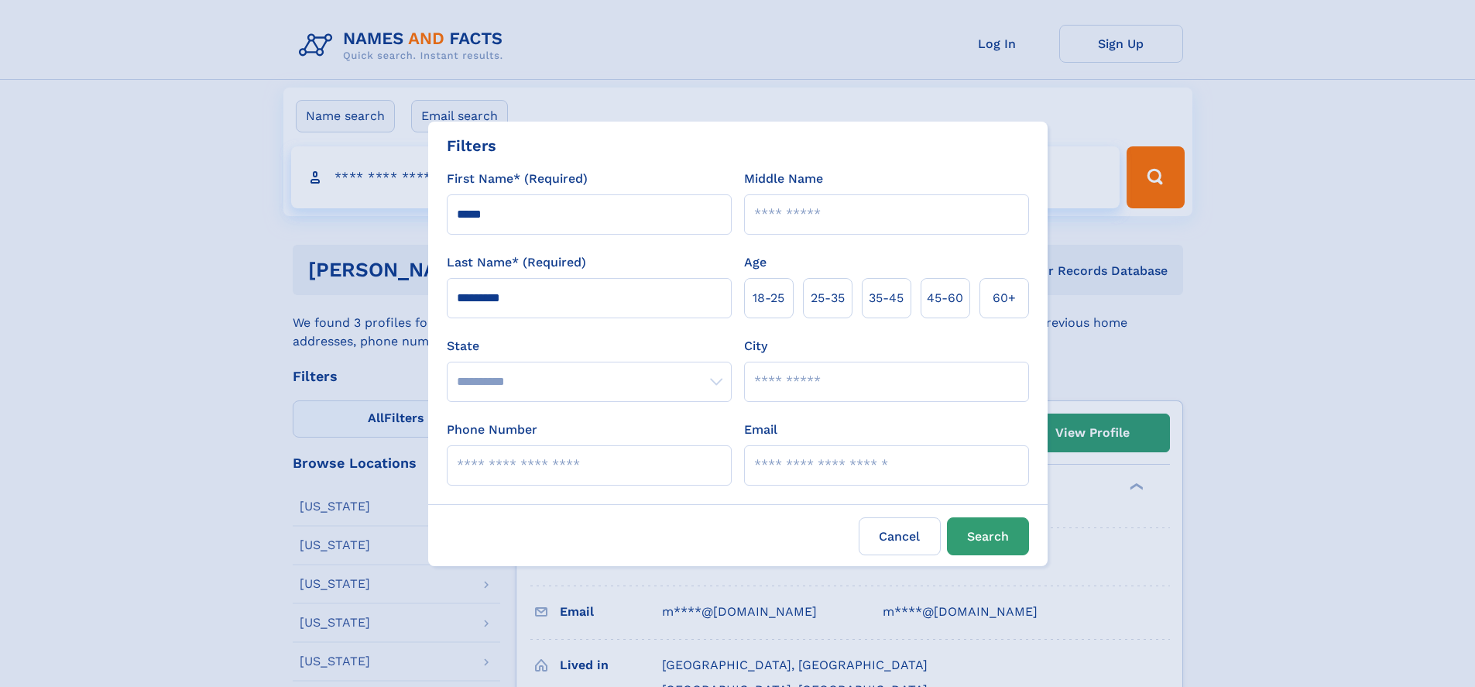  I want to click on label: Cancel, so click(900, 536).